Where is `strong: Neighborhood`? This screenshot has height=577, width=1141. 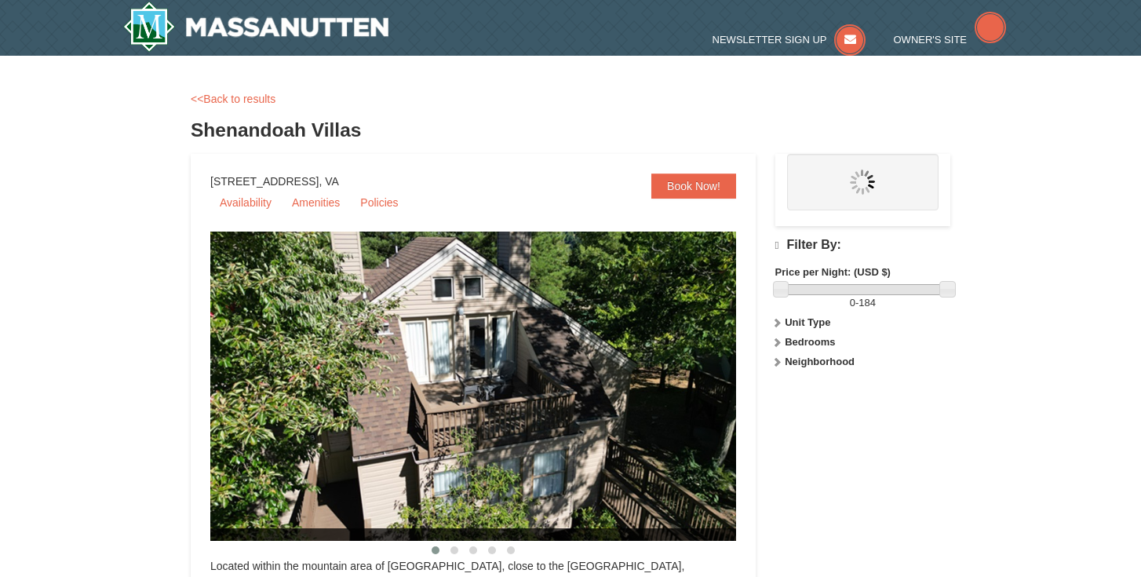
strong: Neighborhood is located at coordinates (819, 361).